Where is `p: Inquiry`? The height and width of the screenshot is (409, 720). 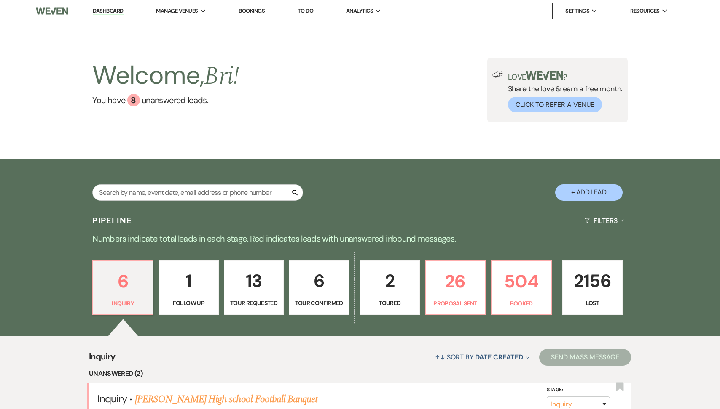
p: Inquiry is located at coordinates (123, 304).